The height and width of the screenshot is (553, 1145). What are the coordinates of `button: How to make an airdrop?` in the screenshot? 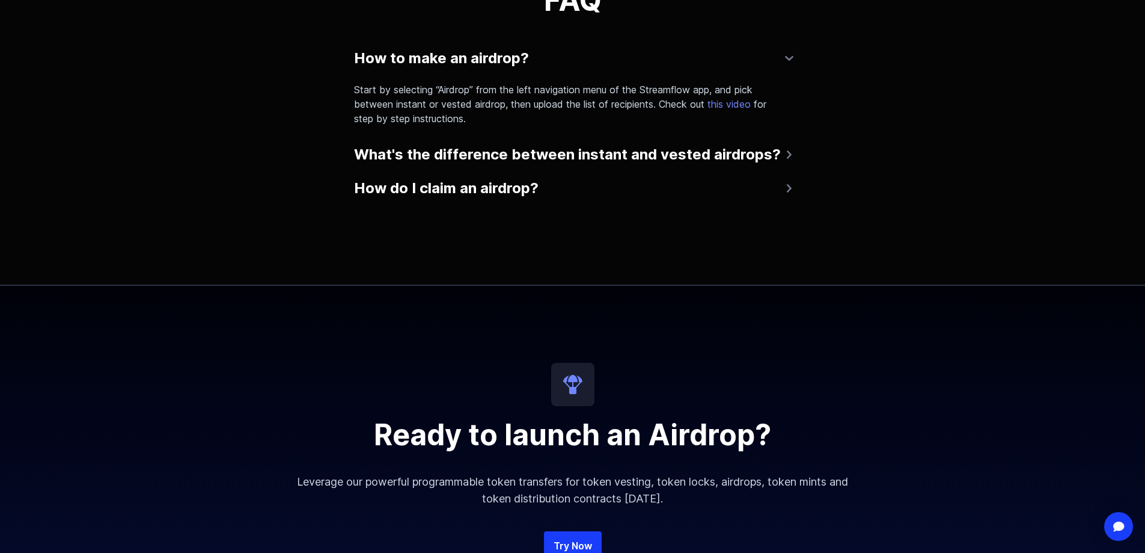 It's located at (573, 58).